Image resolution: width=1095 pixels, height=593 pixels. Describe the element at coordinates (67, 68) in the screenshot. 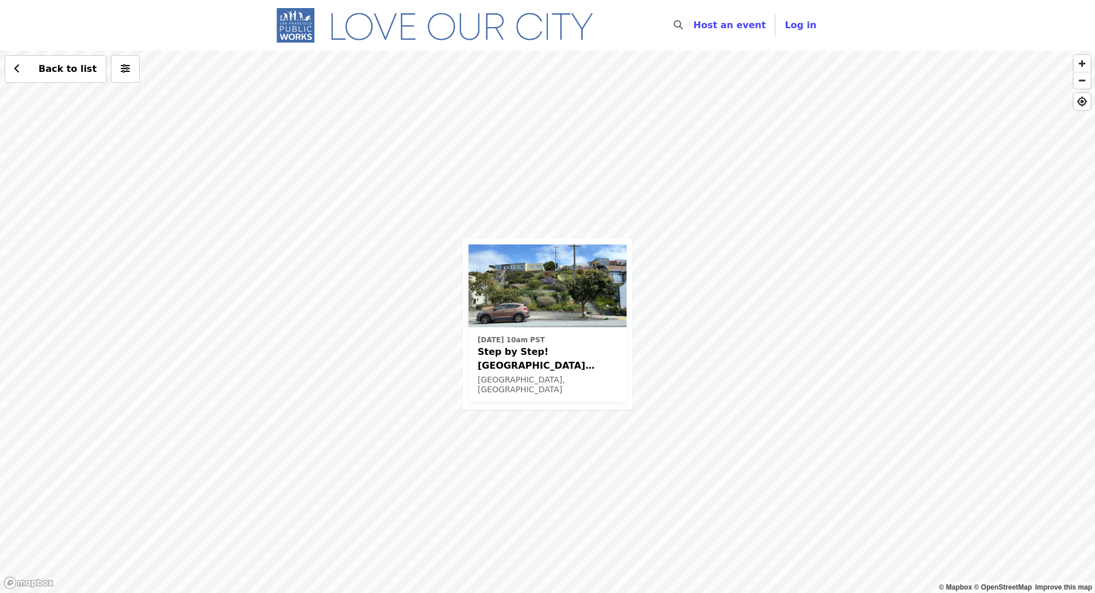

I see `span: Back to list` at that location.